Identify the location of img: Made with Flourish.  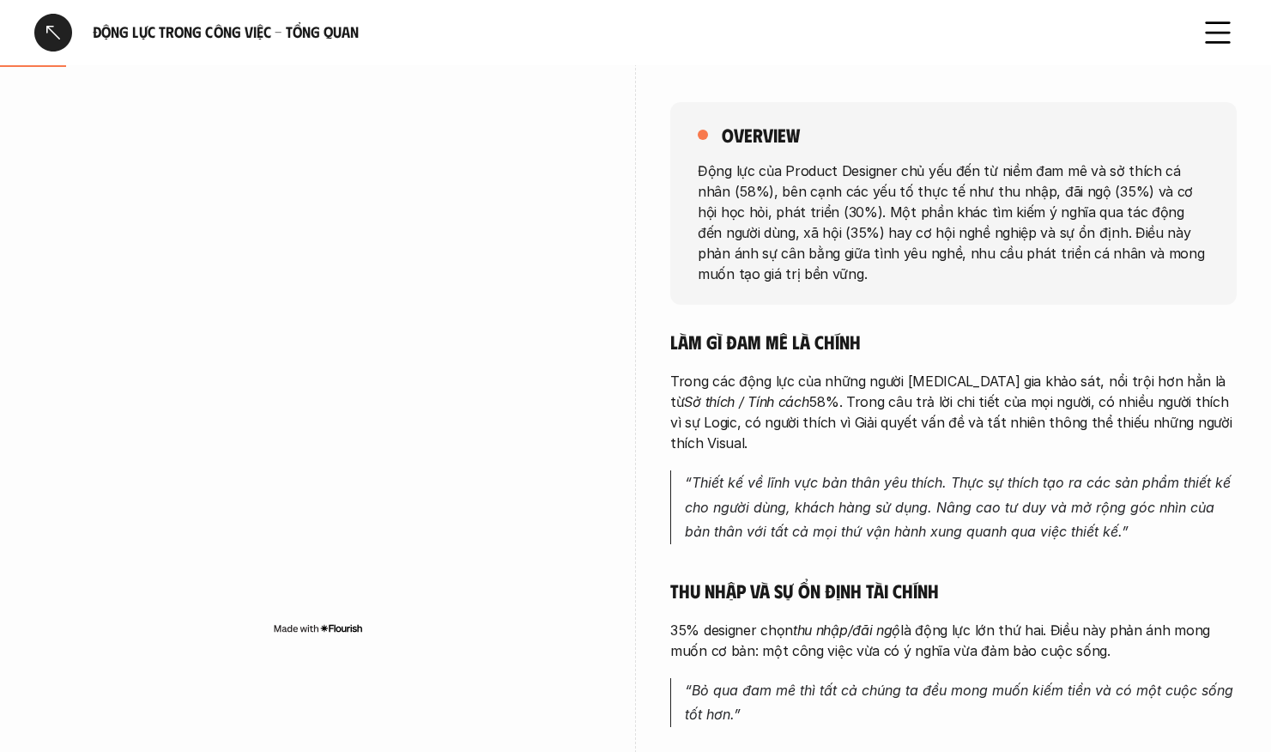
(318, 628).